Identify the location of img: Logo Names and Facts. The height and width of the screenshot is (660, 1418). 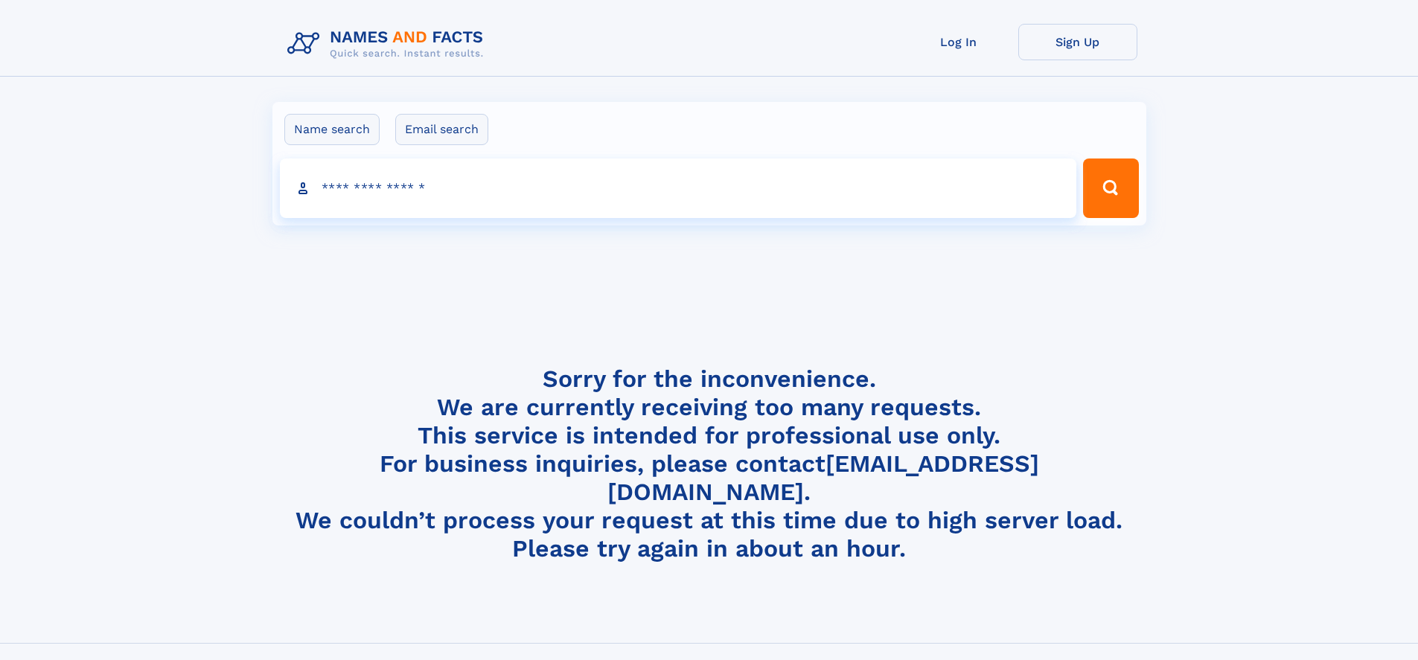
(389, 44).